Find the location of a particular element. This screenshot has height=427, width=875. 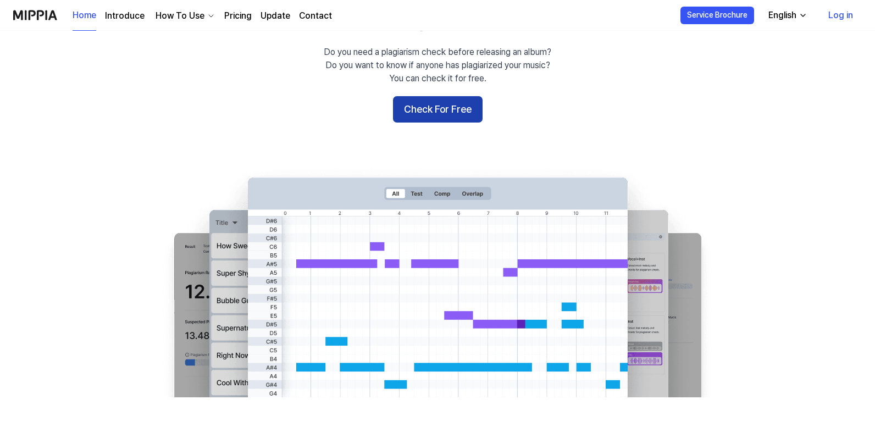

a: Service Brochure is located at coordinates (717, 15).